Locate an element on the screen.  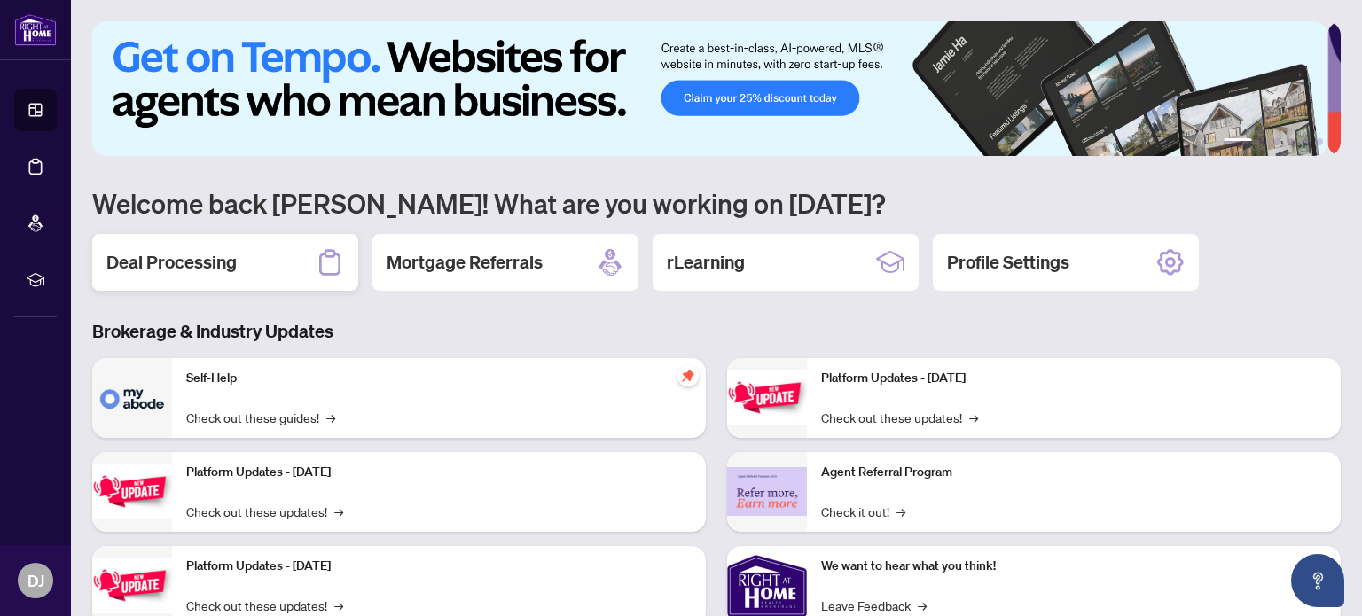
img: Agent Referral Program is located at coordinates (767, 491).